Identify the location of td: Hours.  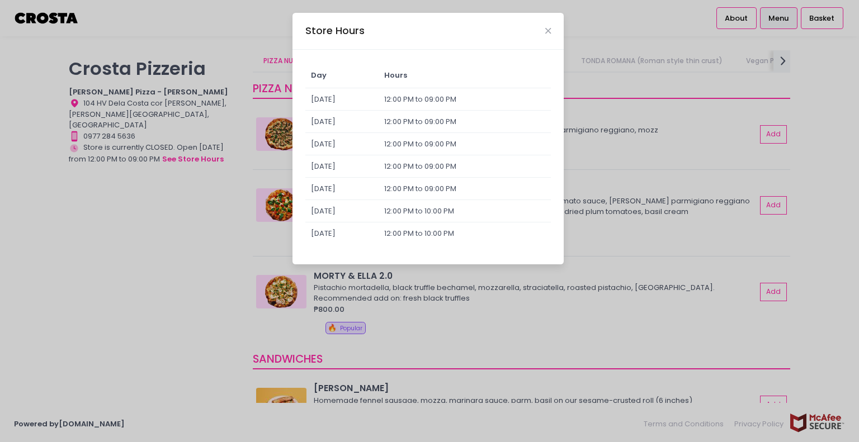
(465, 75).